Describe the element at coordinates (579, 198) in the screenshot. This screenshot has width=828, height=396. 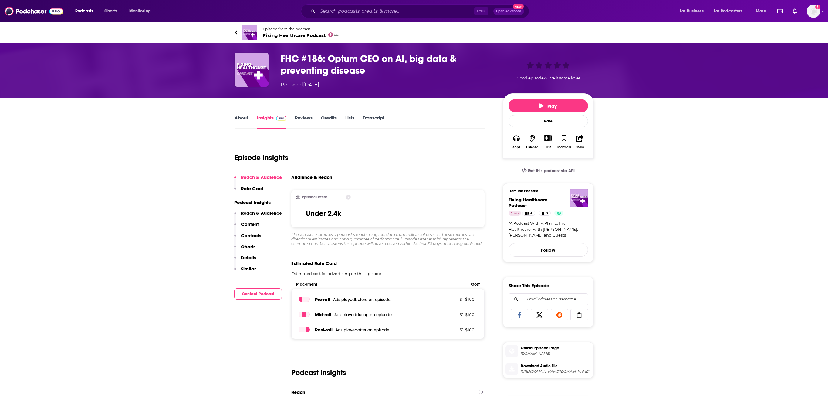
I see `img: Fixing Healthcare Podcast` at that location.